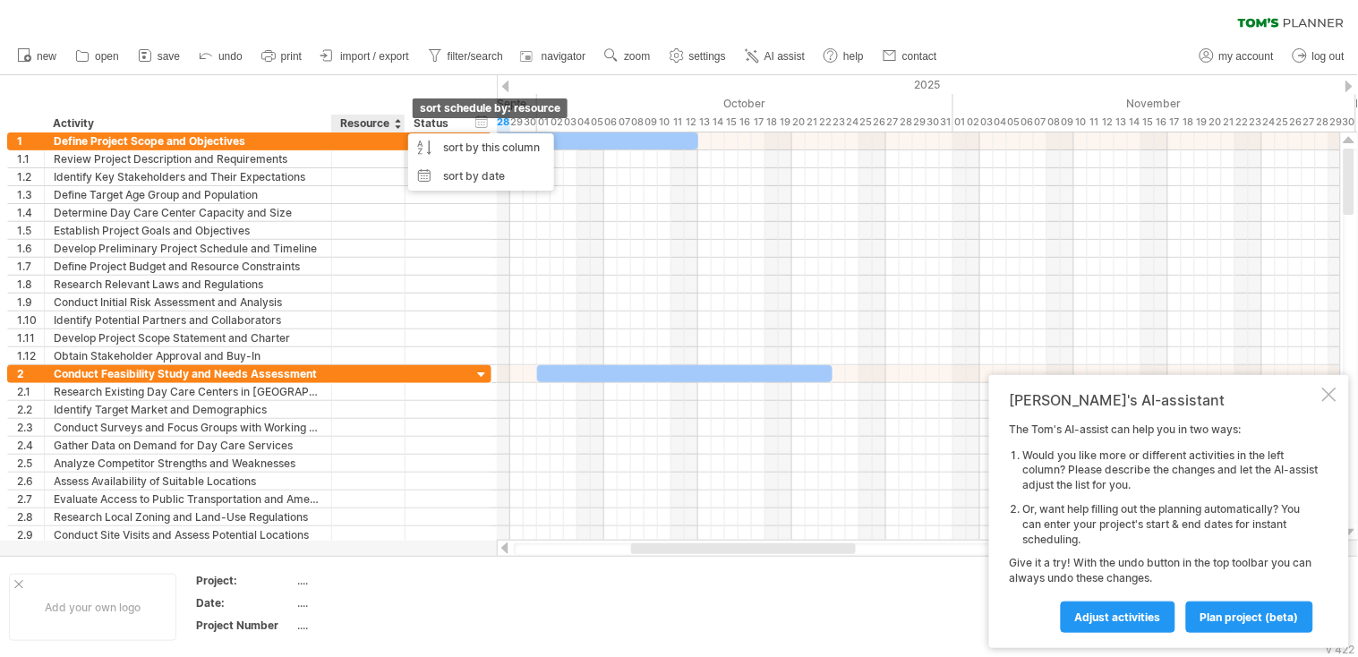 This screenshot has height=657, width=1358. I want to click on div: Friday, 10 October 2025, so click(664, 122).